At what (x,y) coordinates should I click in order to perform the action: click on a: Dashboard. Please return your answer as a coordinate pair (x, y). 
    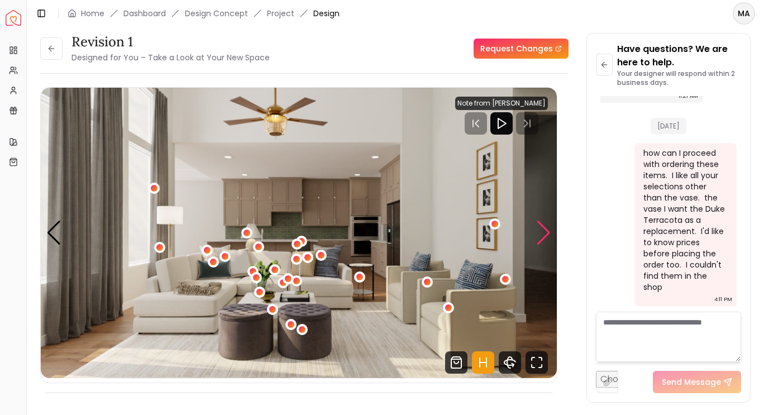
    Looking at the image, I should click on (145, 13).